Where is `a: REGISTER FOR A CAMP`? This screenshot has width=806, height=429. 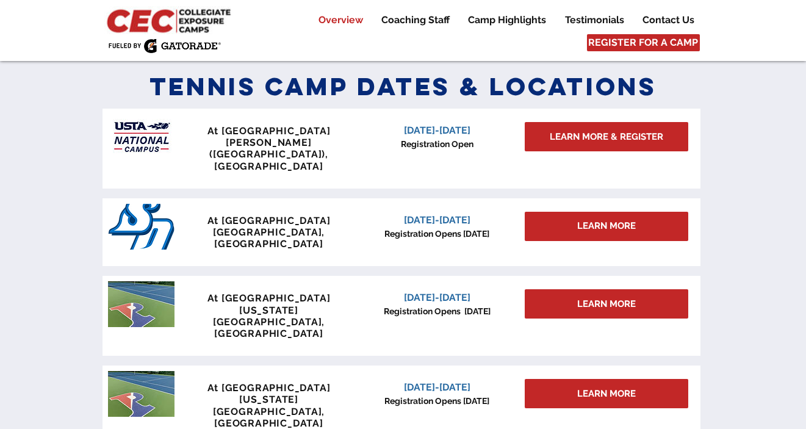
a: REGISTER FOR A CAMP is located at coordinates (643, 43).